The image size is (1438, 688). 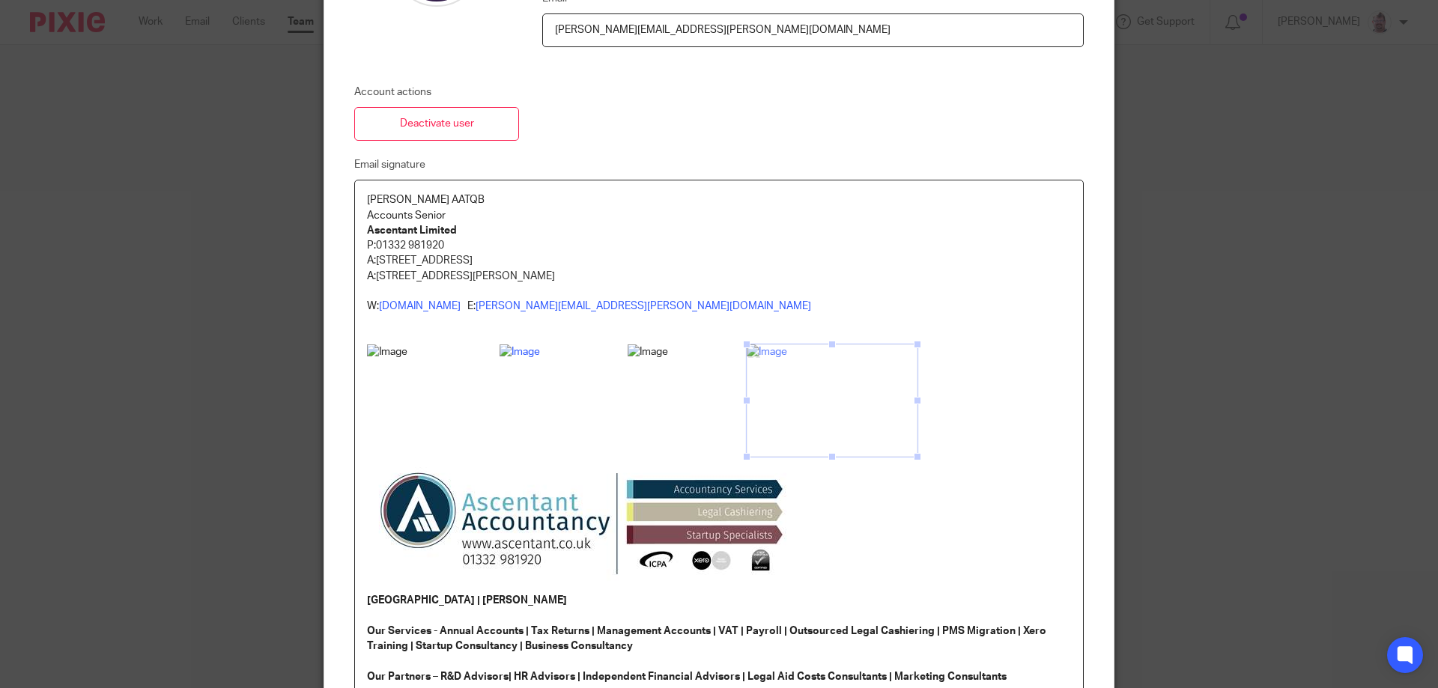 What do you see at coordinates (708, 639) in the screenshot?
I see `strong: Our Services - Annual Accounts | Tax Returns | Management Accounts | VAT | Payroll | Outsourced L...` at bounding box center [708, 639].